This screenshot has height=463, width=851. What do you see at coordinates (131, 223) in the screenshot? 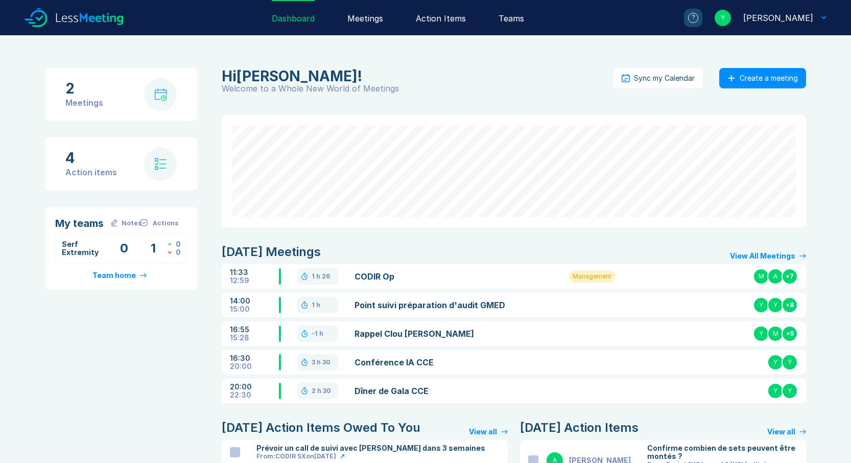
I see `div: Notes` at bounding box center [131, 223].